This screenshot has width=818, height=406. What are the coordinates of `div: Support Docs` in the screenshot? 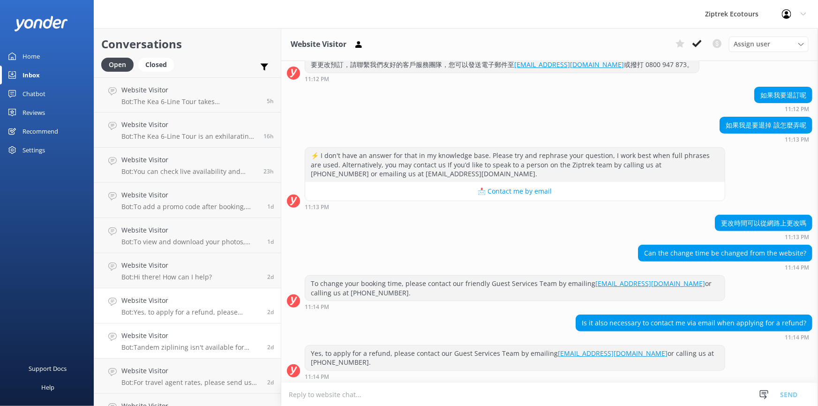 It's located at (48, 368).